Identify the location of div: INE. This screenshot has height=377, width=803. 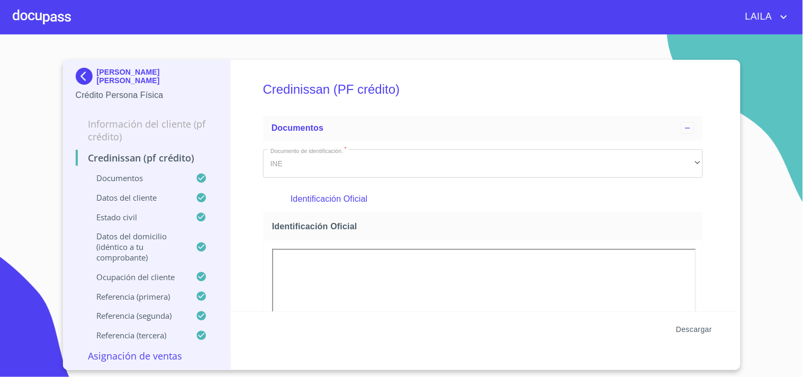
(482, 163).